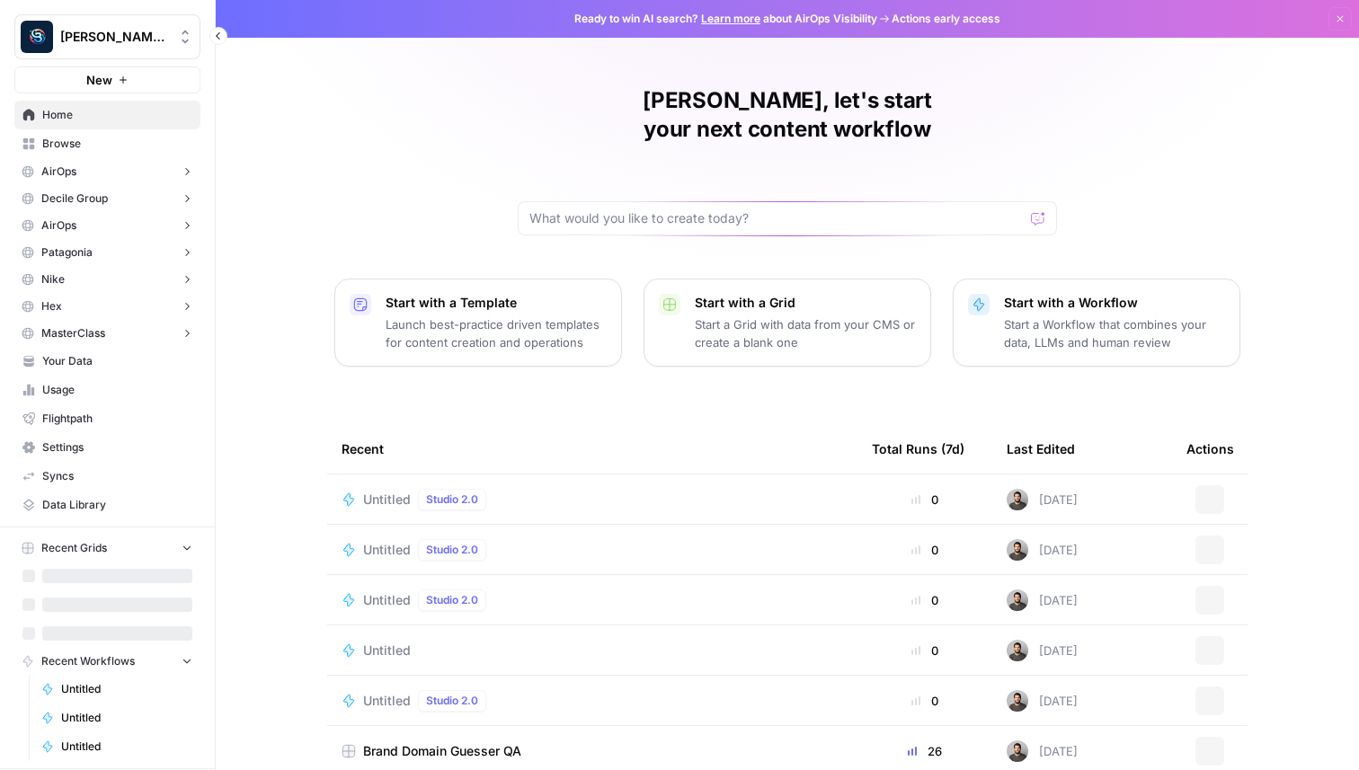 This screenshot has height=770, width=1359. What do you see at coordinates (117, 448) in the screenshot?
I see `span: Settings` at bounding box center [117, 448].